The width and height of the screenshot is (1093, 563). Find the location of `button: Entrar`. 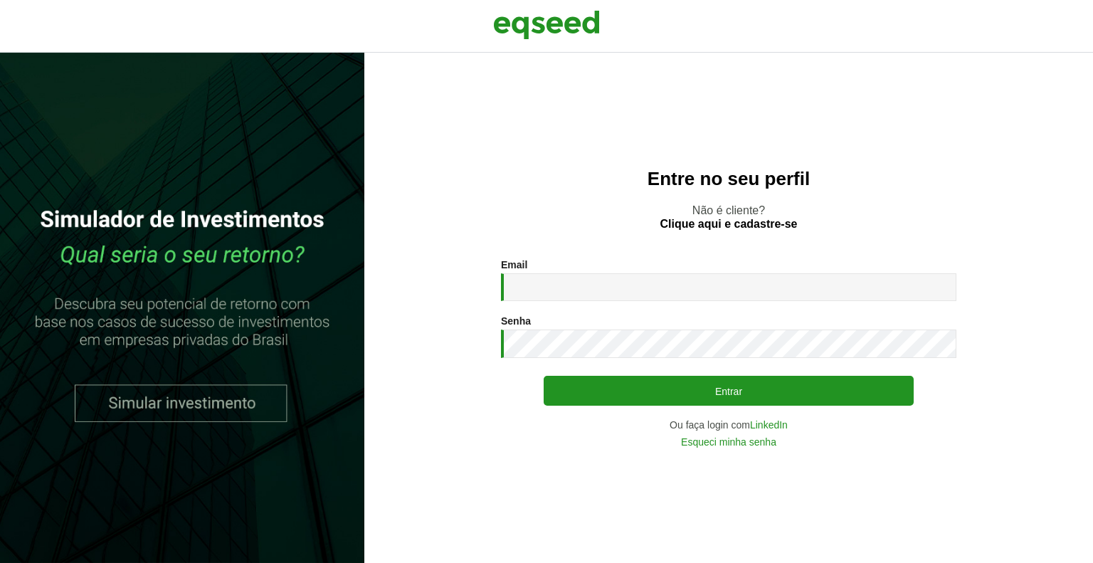

button: Entrar is located at coordinates (729, 391).